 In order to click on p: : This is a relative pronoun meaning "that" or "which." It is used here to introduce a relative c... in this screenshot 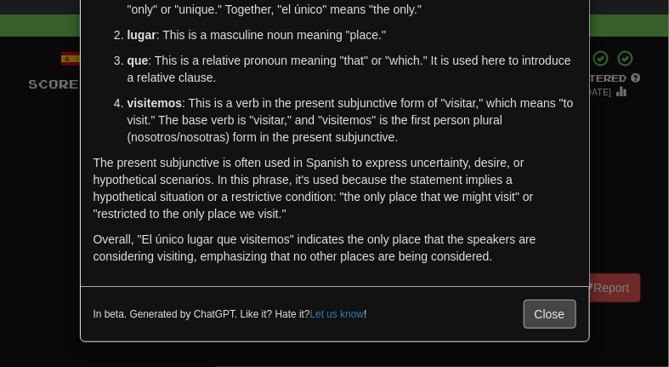, I will do `click(352, 69)`.